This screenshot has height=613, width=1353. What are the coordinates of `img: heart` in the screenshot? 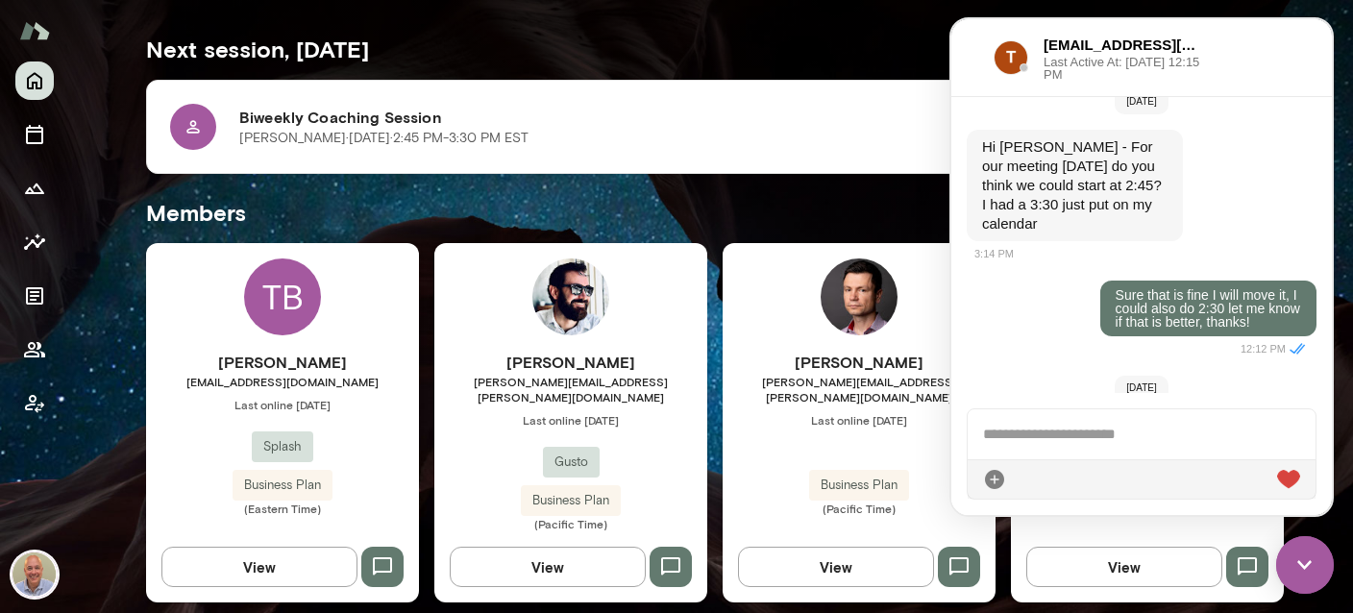 It's located at (337, 460).